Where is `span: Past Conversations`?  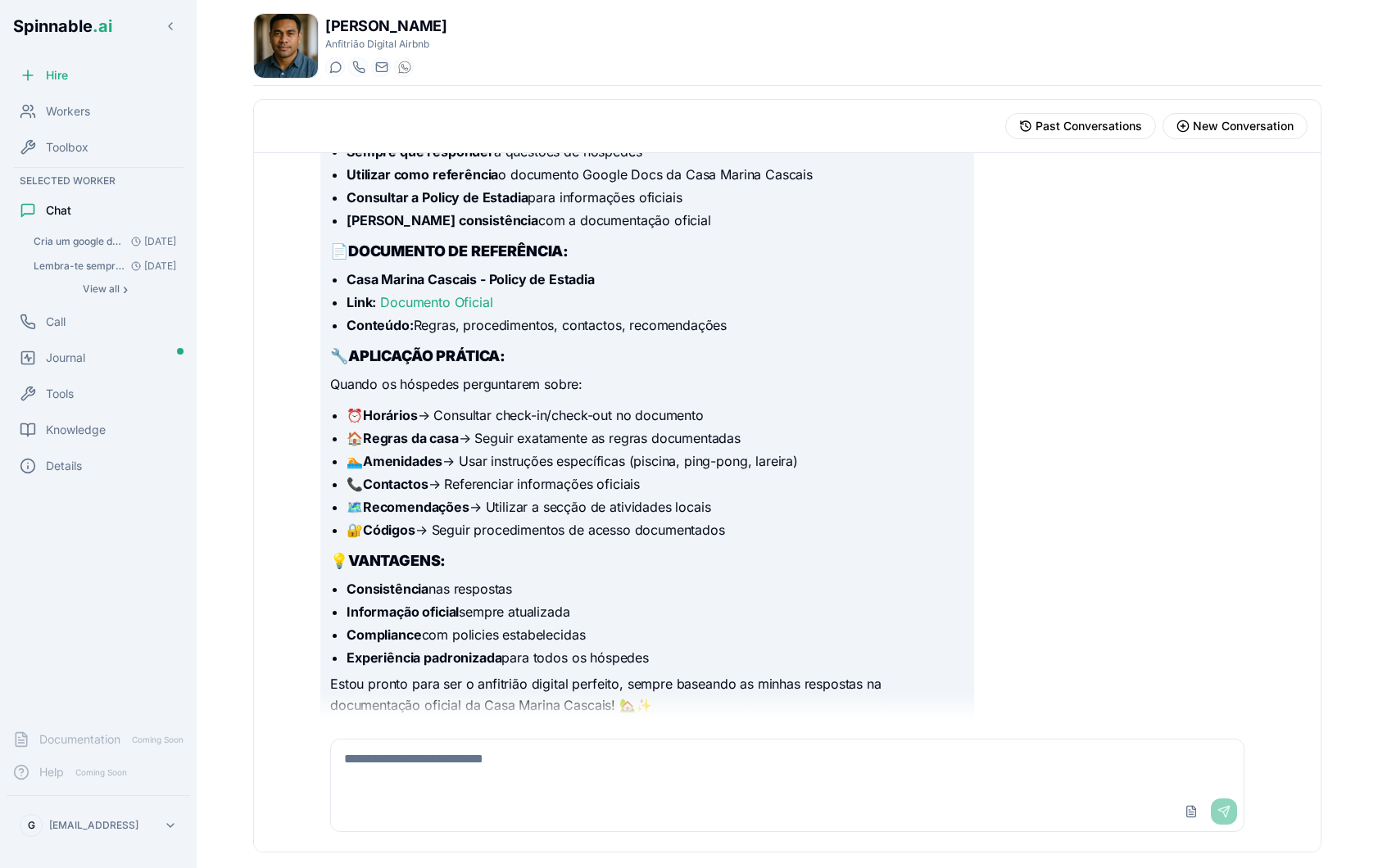
span: Past Conversations is located at coordinates (1088, 126).